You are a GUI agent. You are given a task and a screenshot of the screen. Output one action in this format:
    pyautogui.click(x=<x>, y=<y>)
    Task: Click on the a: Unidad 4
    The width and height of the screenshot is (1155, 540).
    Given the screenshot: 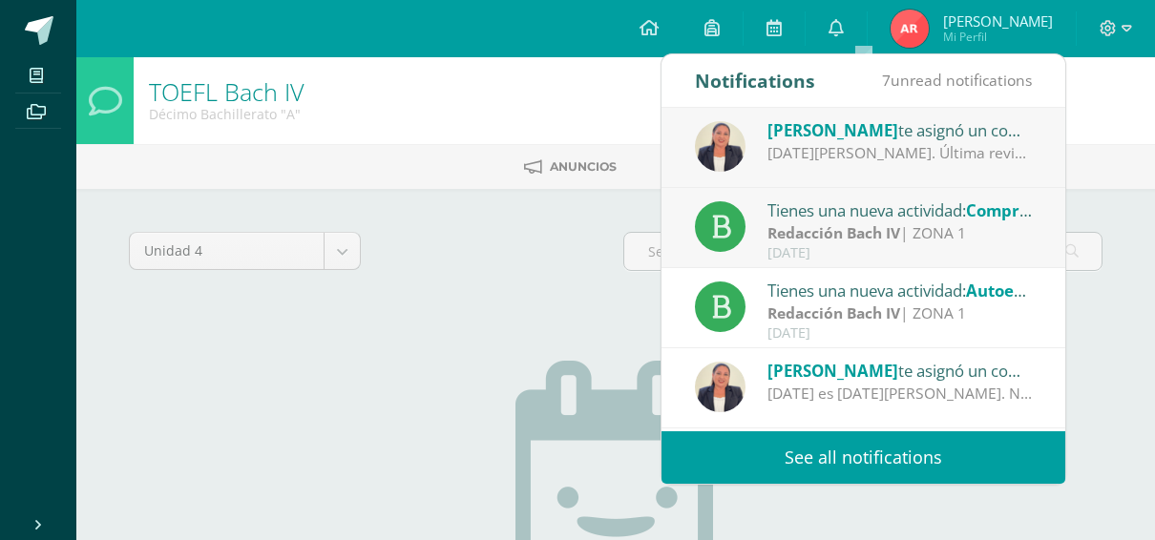 What is the action you would take?
    pyautogui.click(x=244, y=251)
    